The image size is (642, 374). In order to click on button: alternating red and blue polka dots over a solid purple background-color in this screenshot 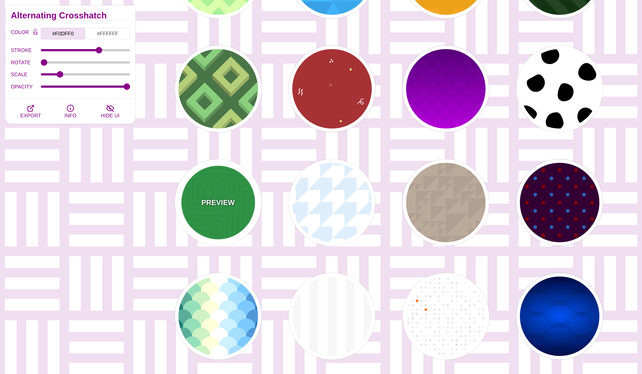, I will do `click(560, 203)`.